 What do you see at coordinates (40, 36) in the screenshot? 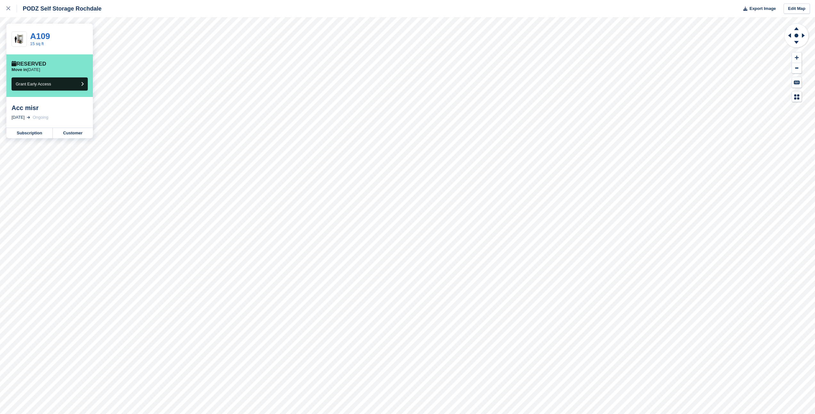
I see `a: A109` at bounding box center [40, 36].